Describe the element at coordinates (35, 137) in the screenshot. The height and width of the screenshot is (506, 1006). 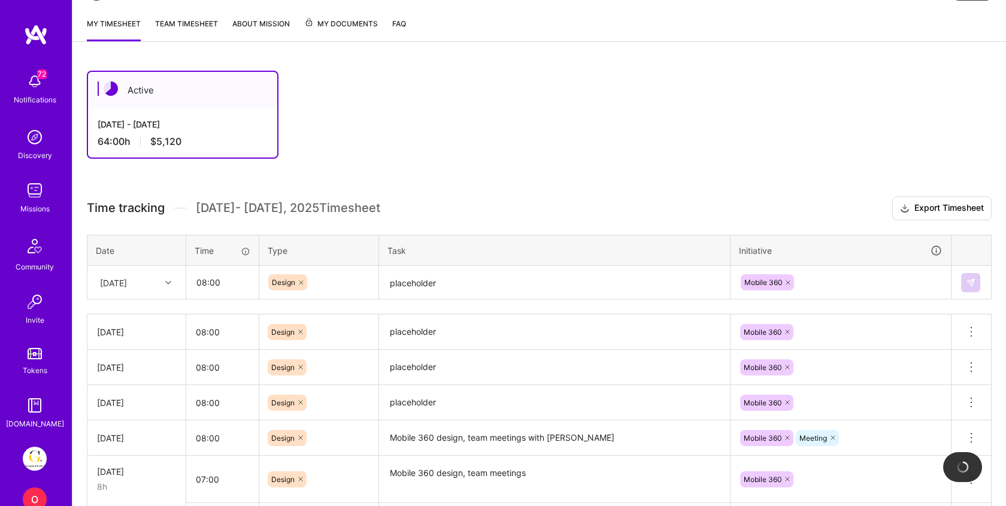
I see `img: discovery` at that location.